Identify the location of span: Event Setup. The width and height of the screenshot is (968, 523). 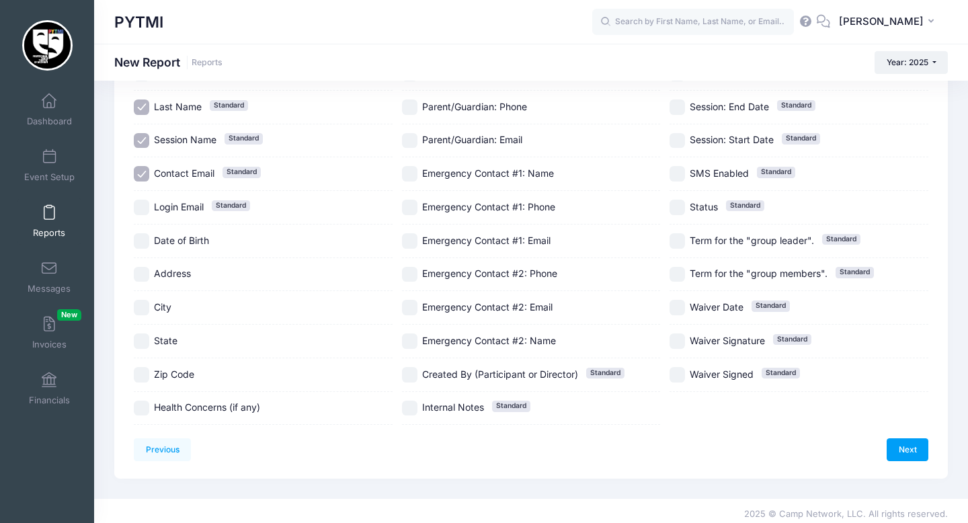
(49, 177).